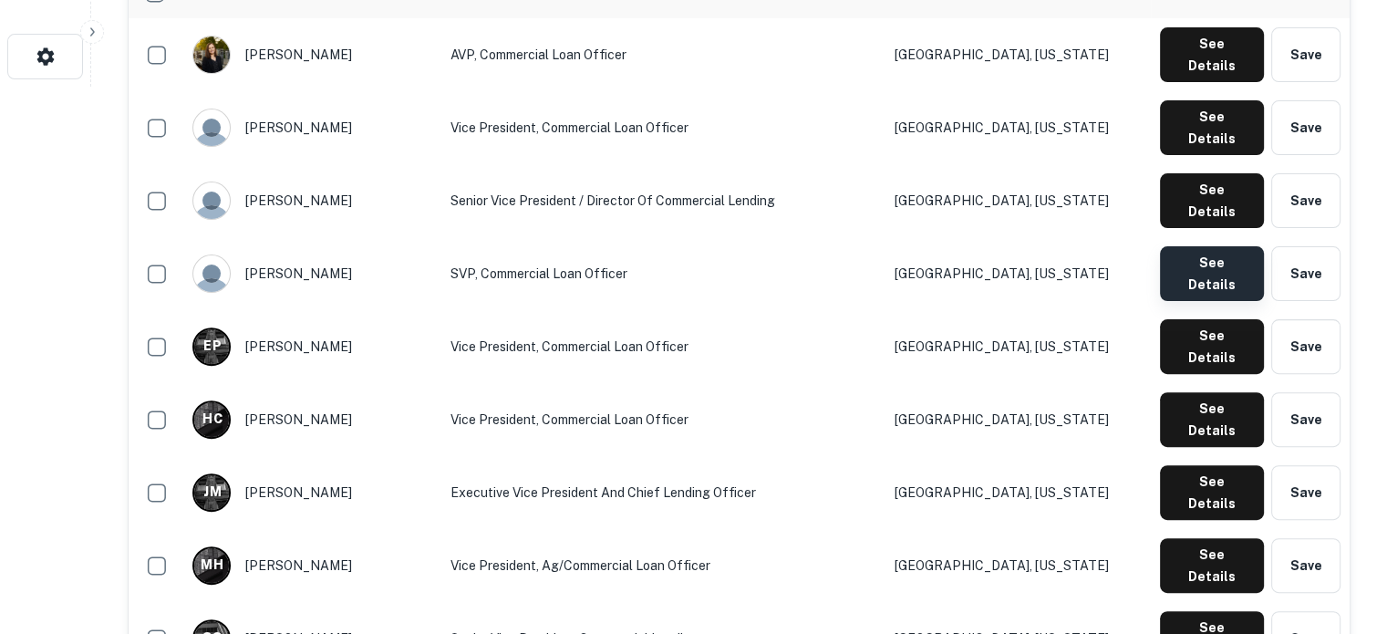 This screenshot has width=1387, height=634. Describe the element at coordinates (212, 564) in the screenshot. I see `p: M H` at that location.